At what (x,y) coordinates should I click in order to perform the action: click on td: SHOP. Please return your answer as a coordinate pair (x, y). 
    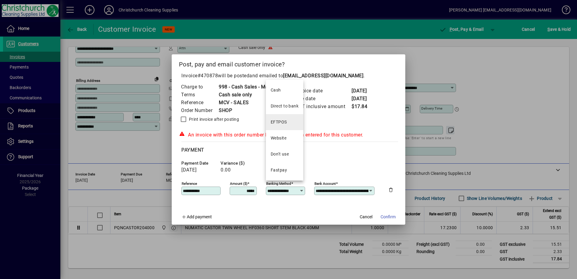
    Looking at the image, I should click on (246, 110).